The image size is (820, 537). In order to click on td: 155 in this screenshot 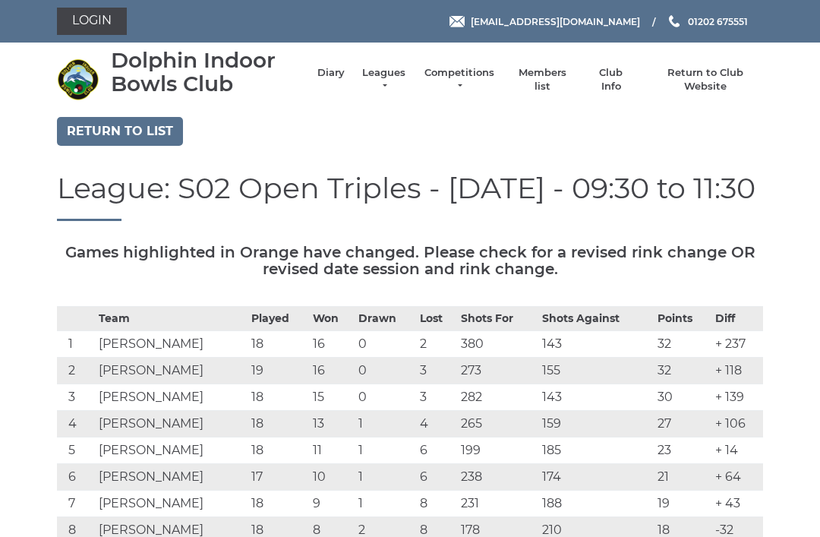, I will do `click(596, 370)`.